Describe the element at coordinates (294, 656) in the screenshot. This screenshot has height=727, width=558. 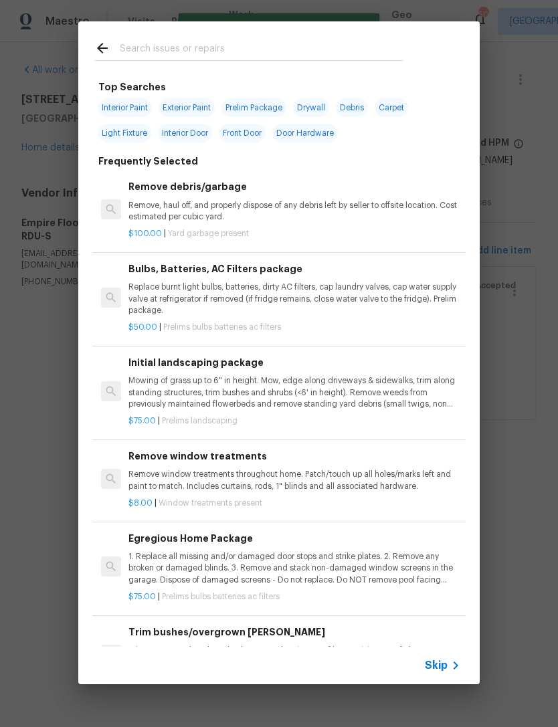
I see `p: Trim overgrown hegdes & bushes around perimeter of home giving 12" of clearance. Properly dispose...` at that location.